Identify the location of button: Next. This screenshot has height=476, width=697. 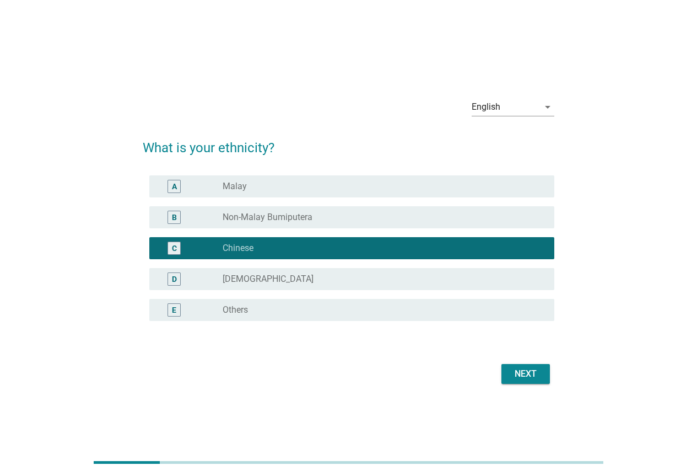
(526, 374).